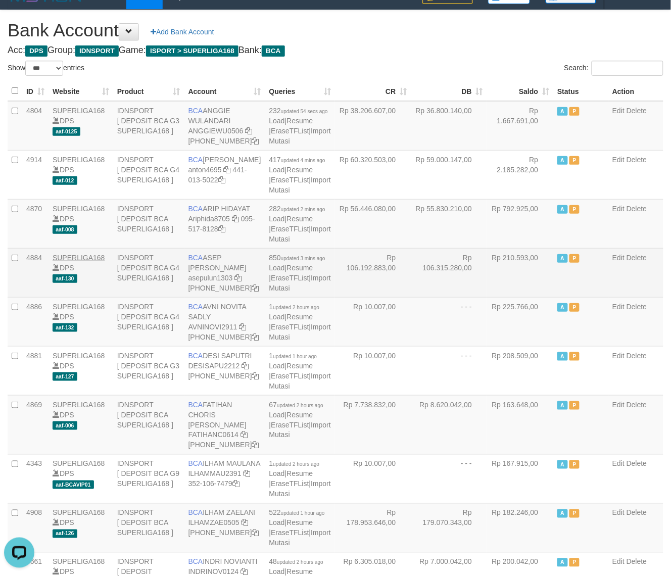 The width and height of the screenshot is (671, 576). Describe the element at coordinates (222, 229) in the screenshot. I see `a: Copy 0955178128 to clipboard` at that location.